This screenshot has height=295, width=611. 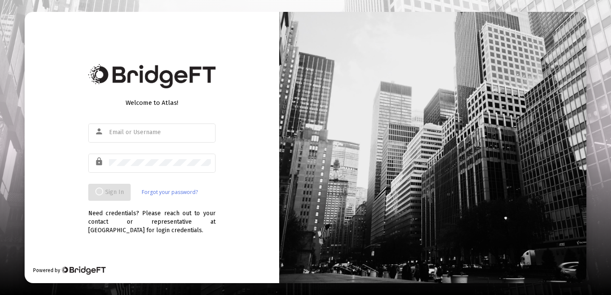 I want to click on button: Sign In, so click(x=109, y=192).